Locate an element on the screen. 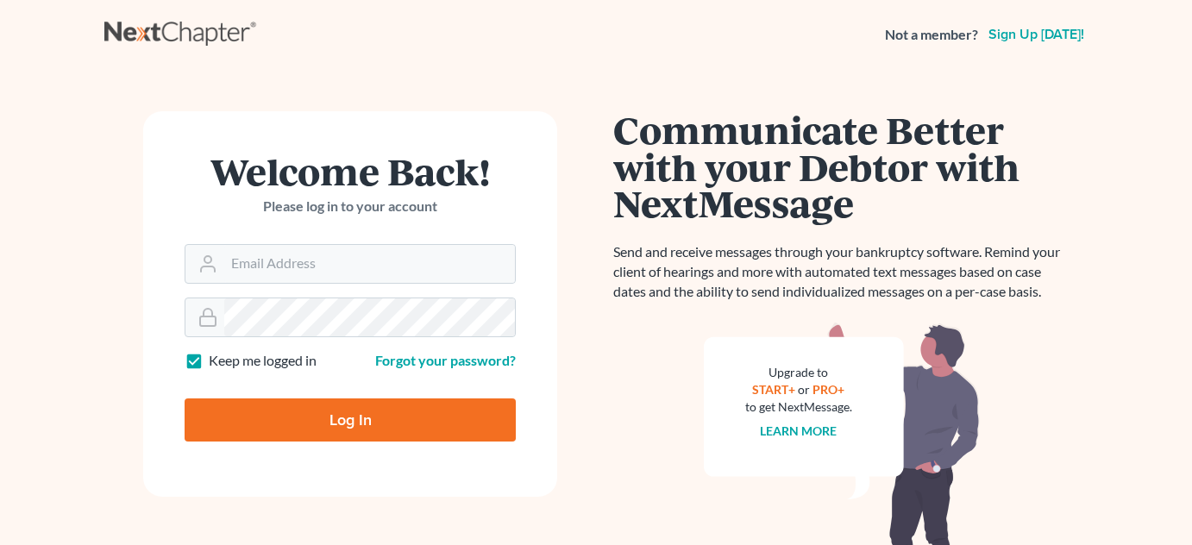  h1: Welcome Back! is located at coordinates (350, 171).